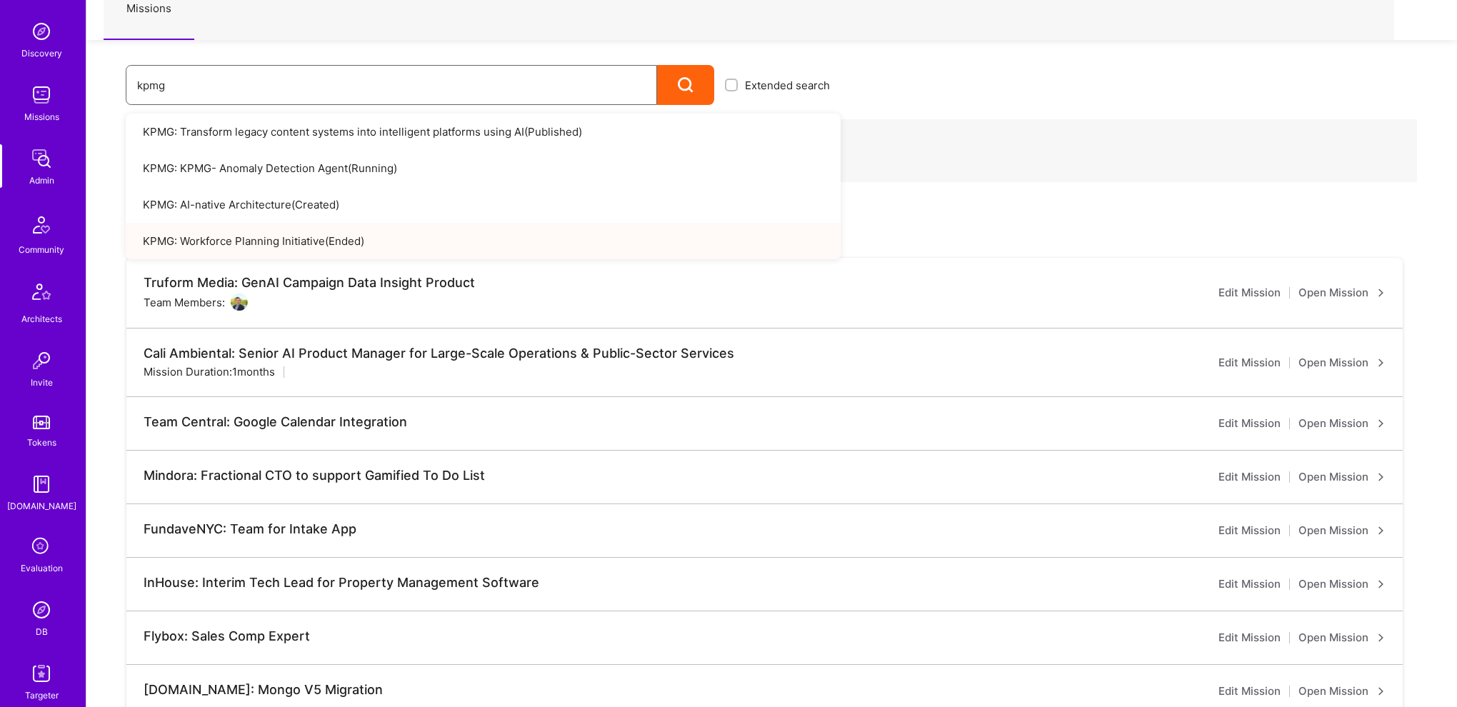  Describe the element at coordinates (787, 85) in the screenshot. I see `span: Extended search` at that location.